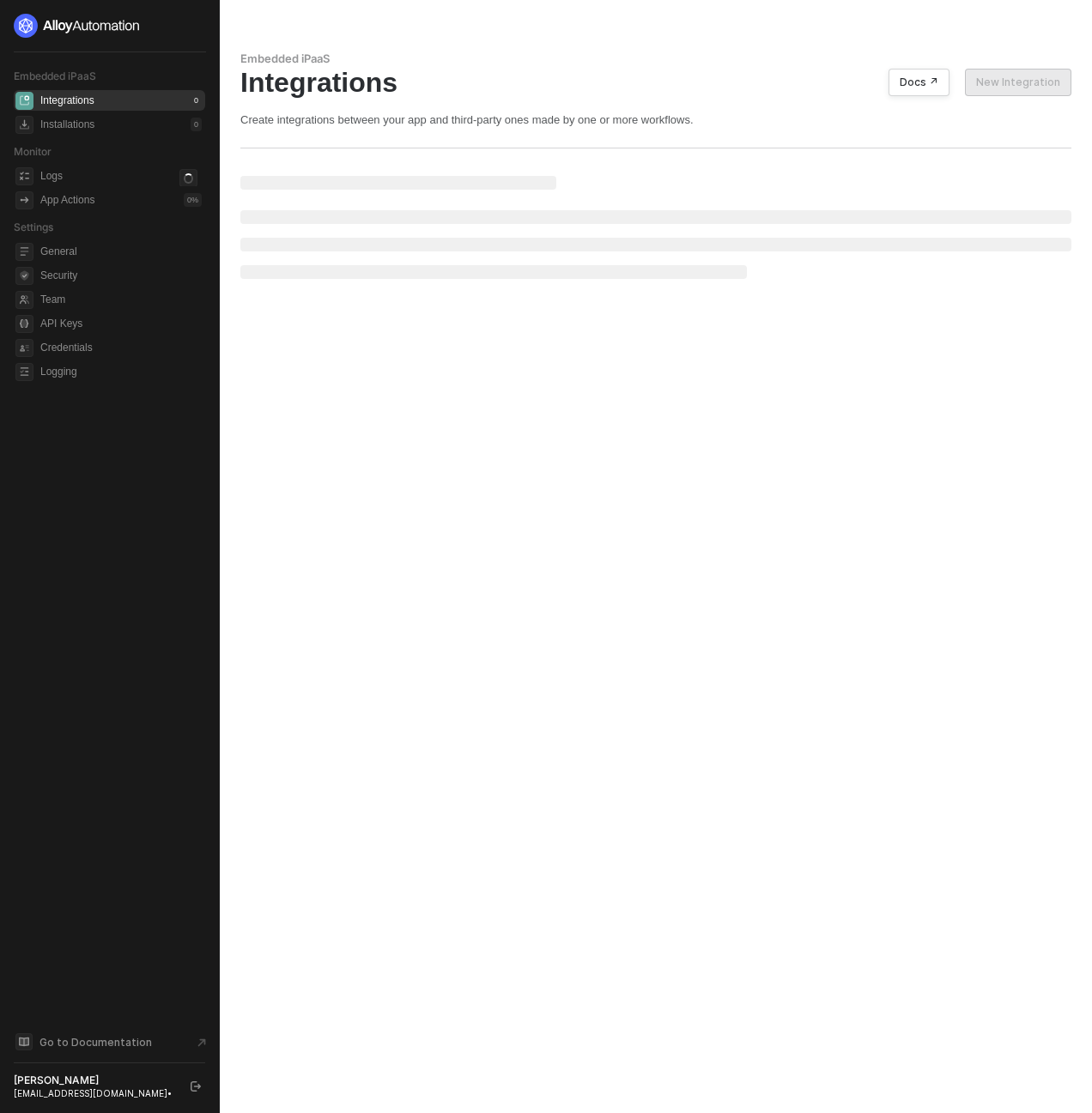 This screenshot has height=1113, width=1092. Describe the element at coordinates (24, 372) in the screenshot. I see `span: logging` at that location.